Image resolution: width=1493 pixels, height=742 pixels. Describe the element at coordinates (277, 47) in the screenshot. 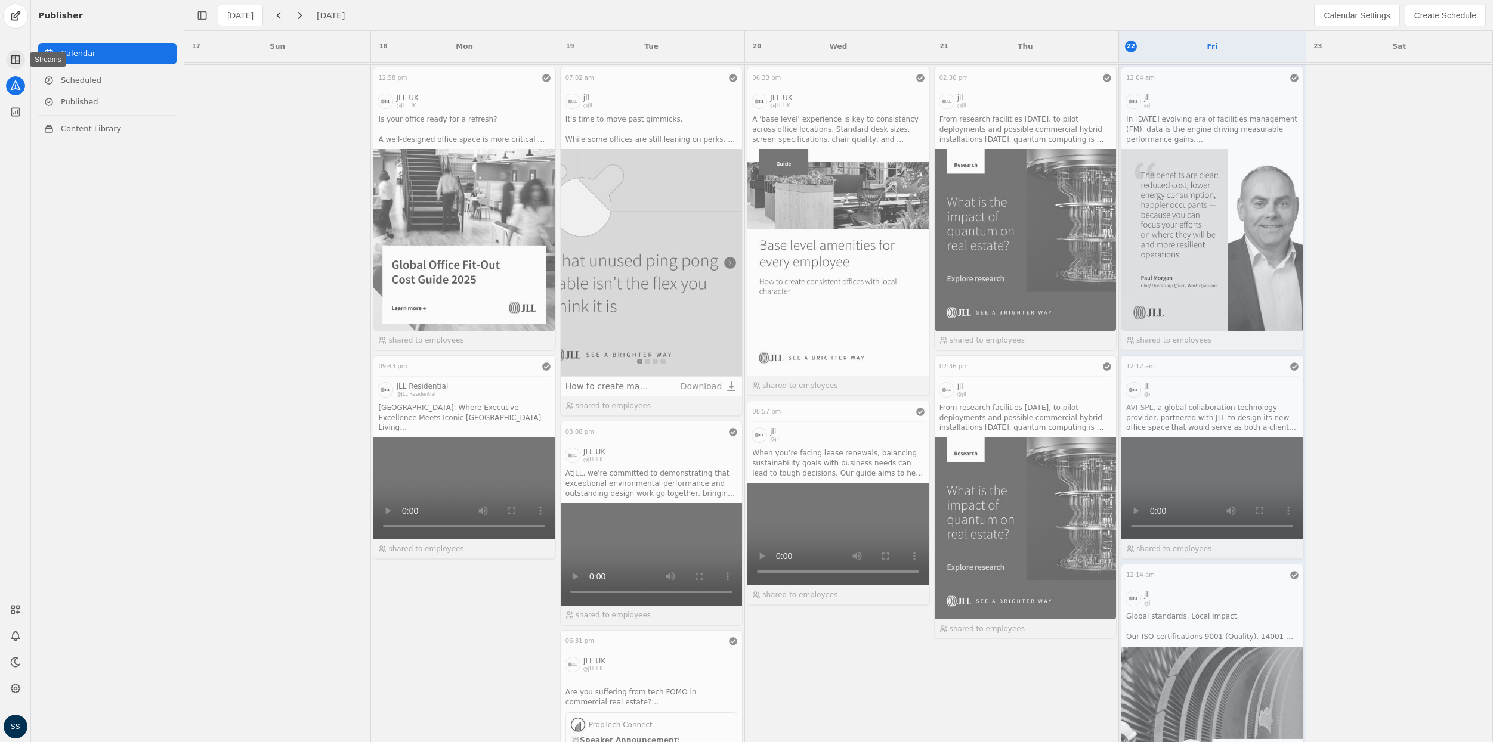

I see `div: Sun` at that location.